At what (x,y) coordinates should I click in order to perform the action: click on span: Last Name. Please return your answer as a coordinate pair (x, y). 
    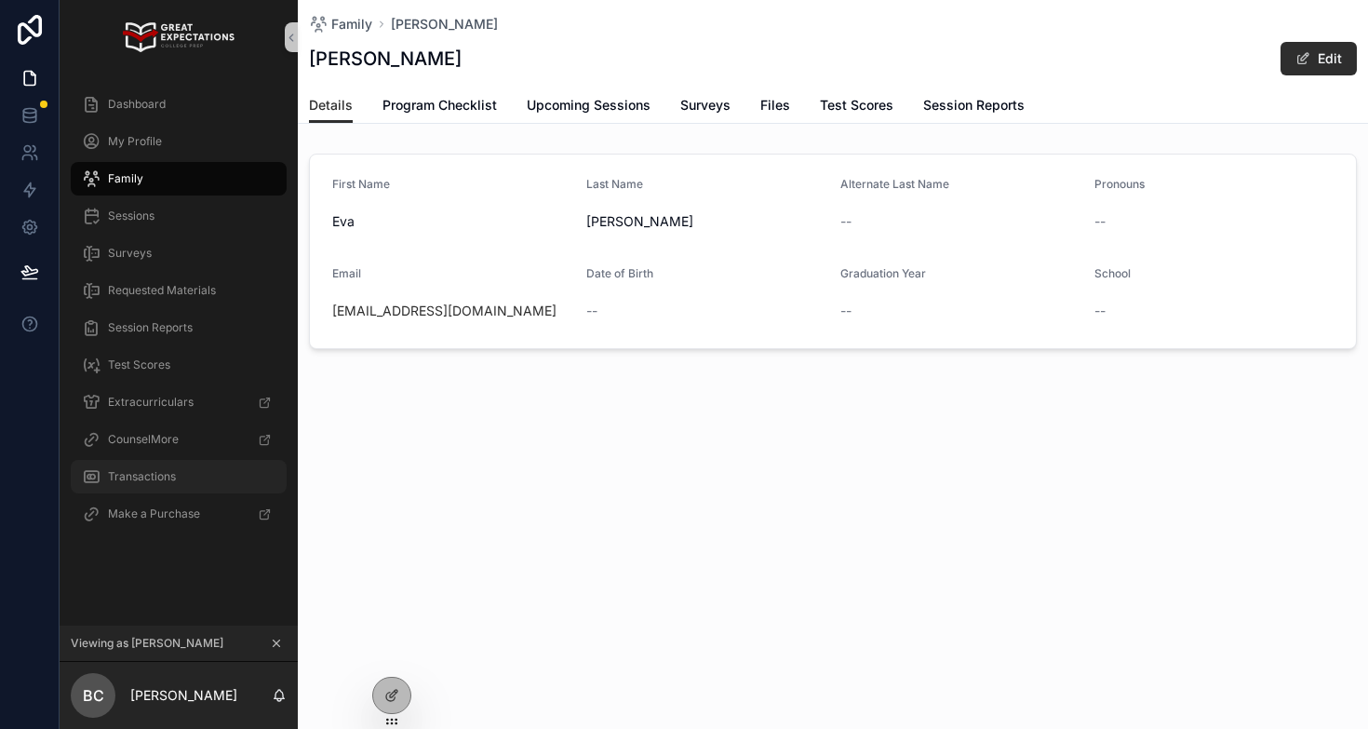
    Looking at the image, I should click on (614, 183).